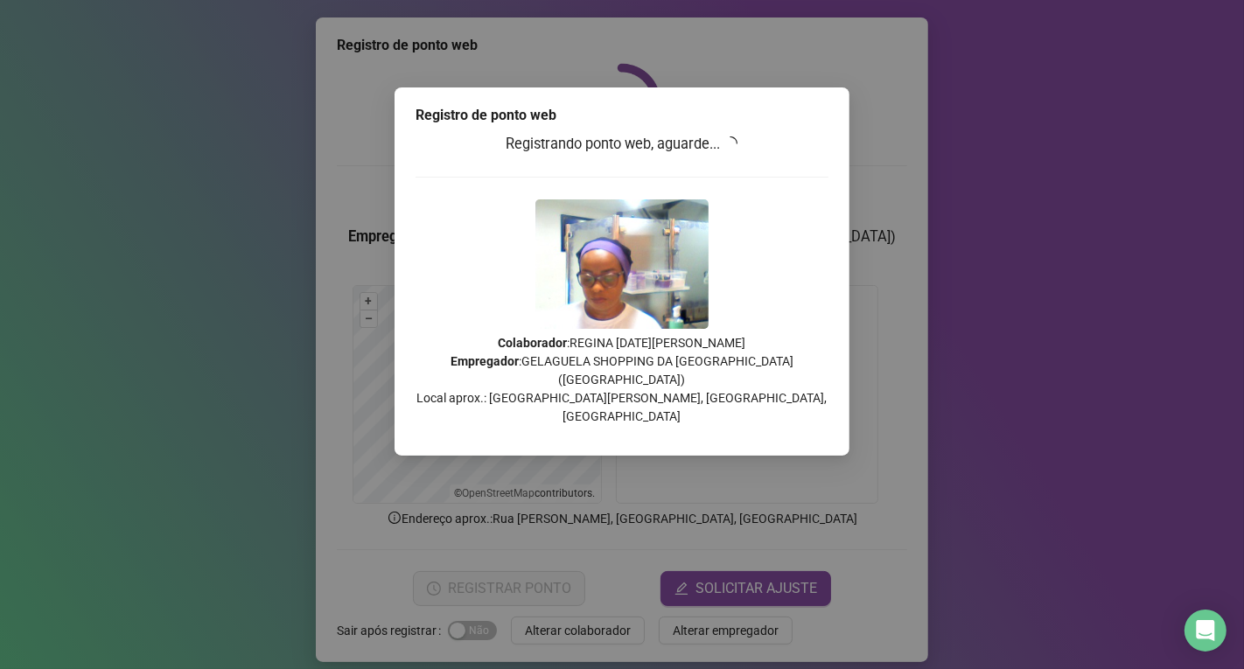 This screenshot has height=669, width=1244. Describe the element at coordinates (622, 116) in the screenshot. I see `div: Registro de ponto web` at that location.